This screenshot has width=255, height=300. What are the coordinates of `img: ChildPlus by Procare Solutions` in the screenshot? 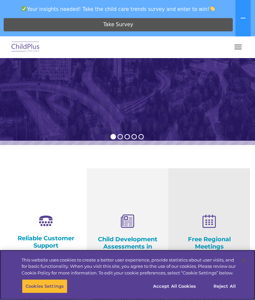 It's located at (26, 47).